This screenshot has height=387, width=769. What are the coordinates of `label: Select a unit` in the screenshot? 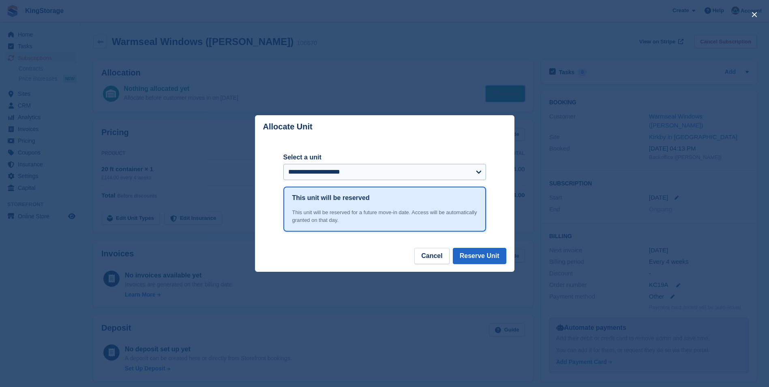 It's located at (384, 157).